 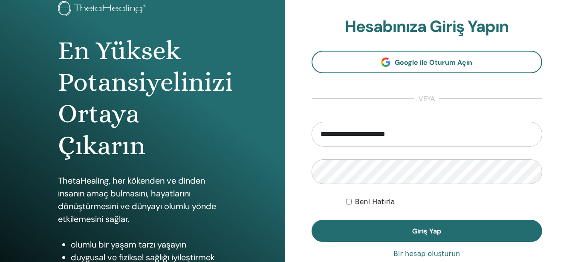 I want to click on font: Bir hesap oluşturun, so click(x=427, y=254).